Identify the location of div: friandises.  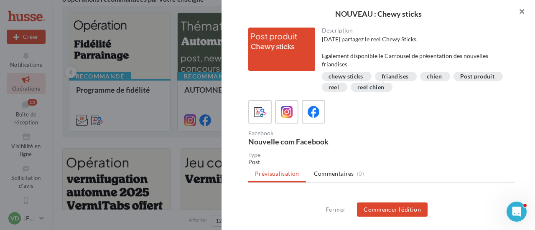
(395, 77).